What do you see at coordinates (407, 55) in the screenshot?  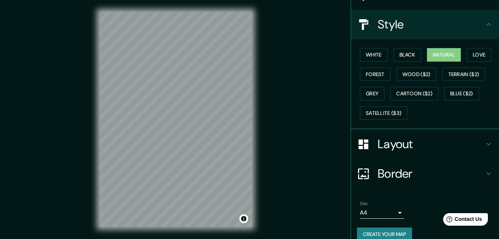 I see `button: Black` at bounding box center [407, 55].